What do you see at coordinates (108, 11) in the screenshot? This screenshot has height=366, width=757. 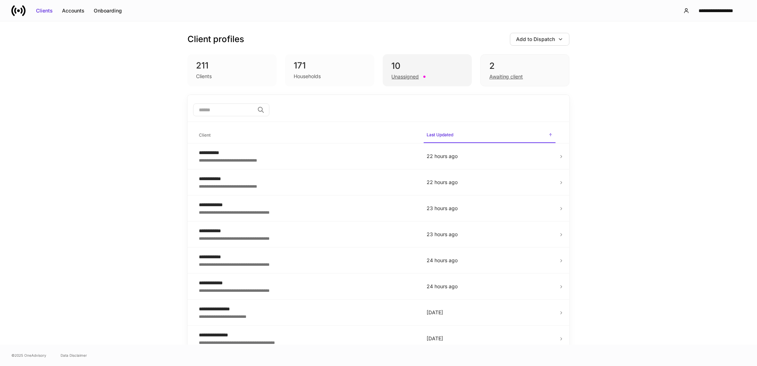 I see `div: Onboarding` at bounding box center [108, 11].